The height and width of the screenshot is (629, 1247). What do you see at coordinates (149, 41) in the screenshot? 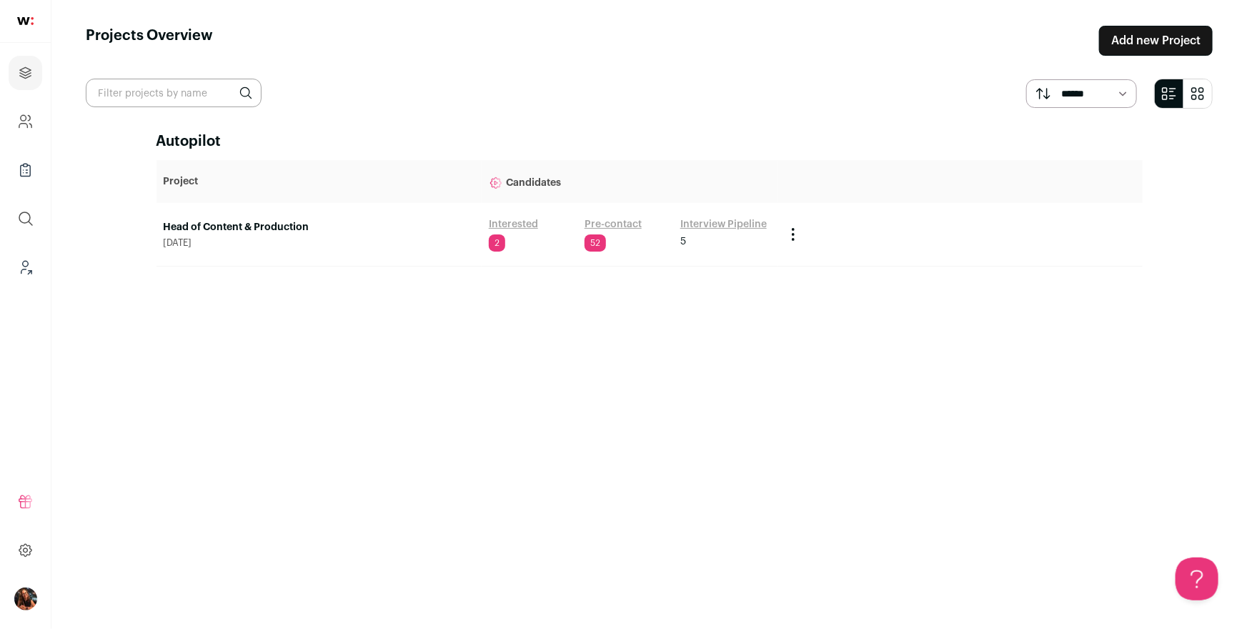
I see `h1: Projects Overview` at bounding box center [149, 41].